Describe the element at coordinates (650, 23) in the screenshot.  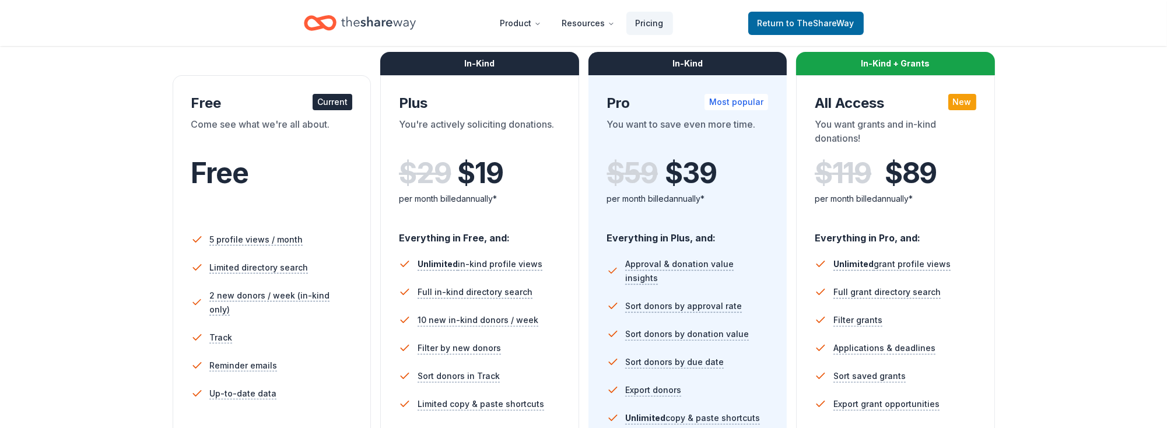
I see `a: Pricing` at that location.